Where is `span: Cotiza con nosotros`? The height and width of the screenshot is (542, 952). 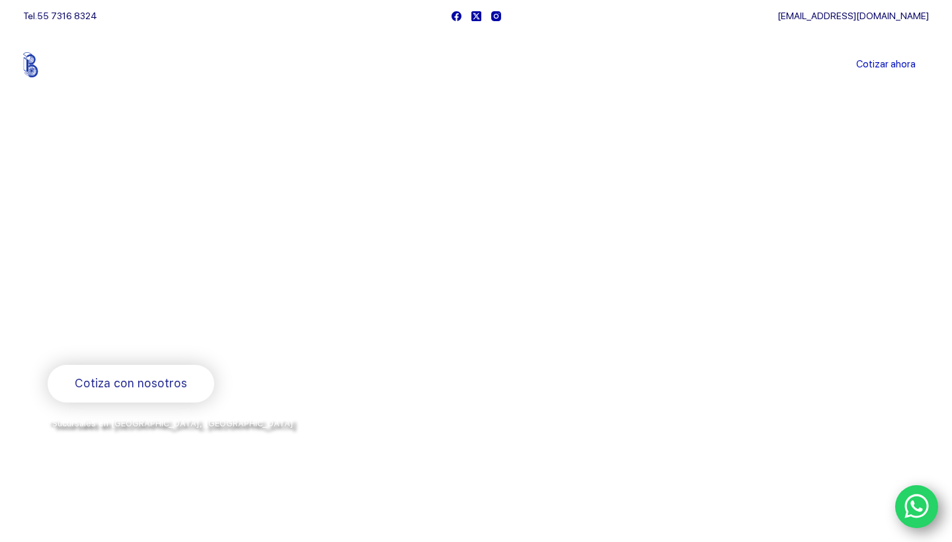 span: Cotiza con nosotros is located at coordinates (131, 383).